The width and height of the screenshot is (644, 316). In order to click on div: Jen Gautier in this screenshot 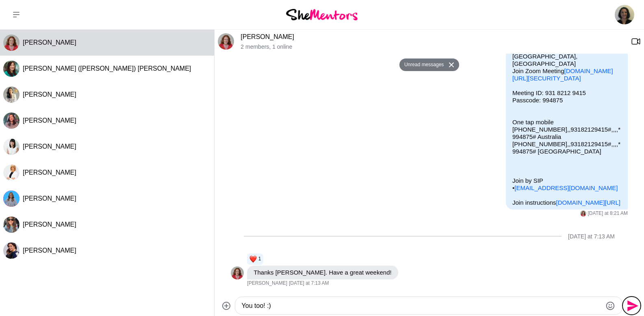, I will do `click(11, 95)`.